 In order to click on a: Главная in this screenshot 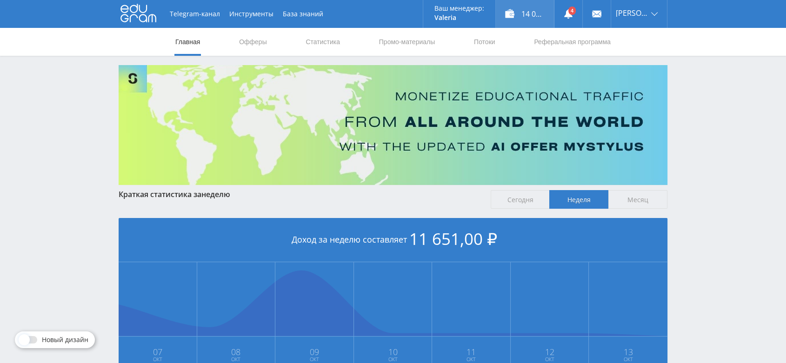, I will do `click(187, 42)`.